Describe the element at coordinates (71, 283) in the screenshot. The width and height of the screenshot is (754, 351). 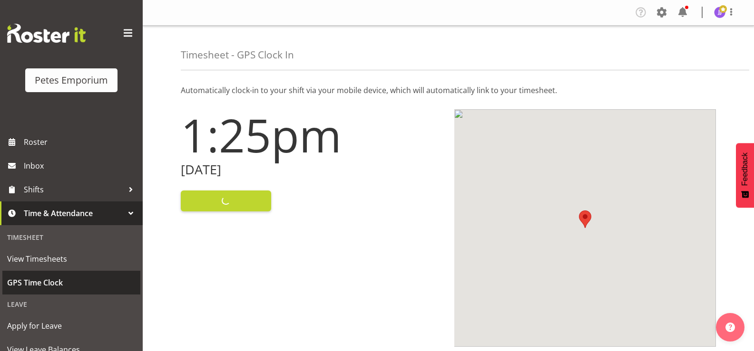
I see `span: GPS Time Clock` at that location.